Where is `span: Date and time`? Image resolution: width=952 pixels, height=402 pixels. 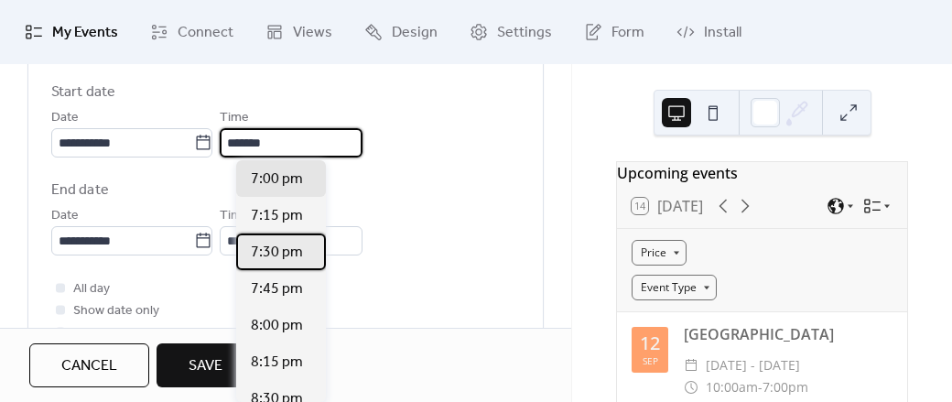
span: Date and time is located at coordinates (98, 59).